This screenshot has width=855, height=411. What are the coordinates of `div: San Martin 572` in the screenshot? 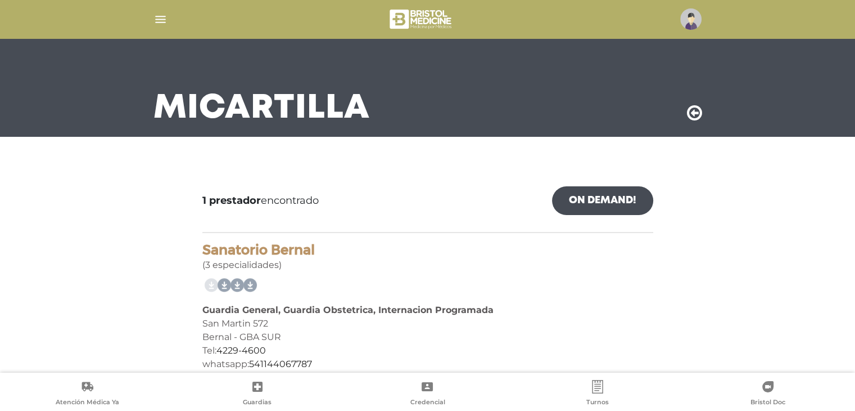 It's located at (428, 323).